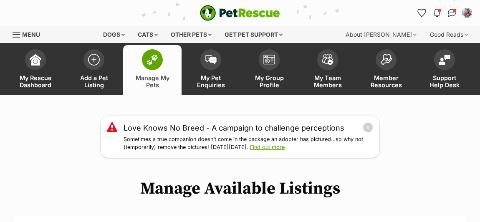 This screenshot has width=480, height=222. I want to click on a: Find out more, so click(267, 147).